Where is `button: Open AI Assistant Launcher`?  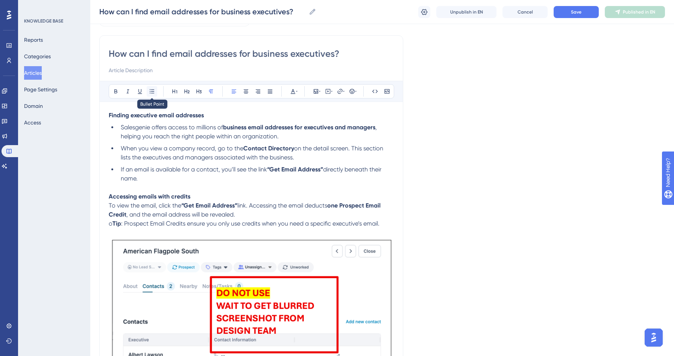 button: Open AI Assistant Launcher is located at coordinates (11, 11).